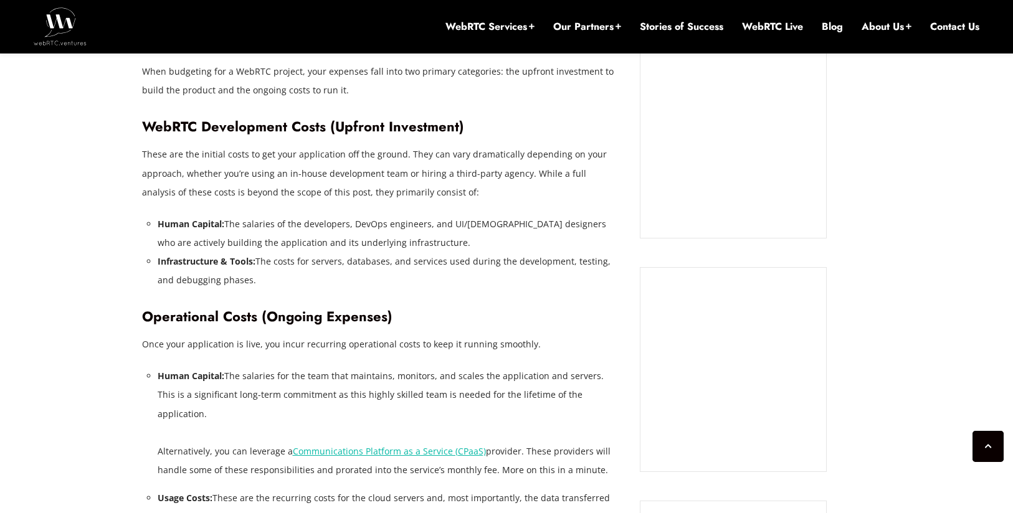 This screenshot has width=1013, height=513. What do you see at coordinates (772, 27) in the screenshot?
I see `a: WebRTC Live` at bounding box center [772, 27].